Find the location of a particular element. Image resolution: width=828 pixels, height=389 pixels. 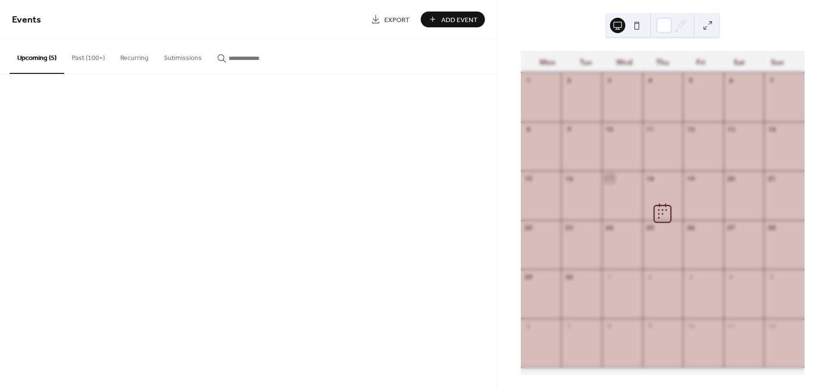

div: 13 is located at coordinates (731, 129).